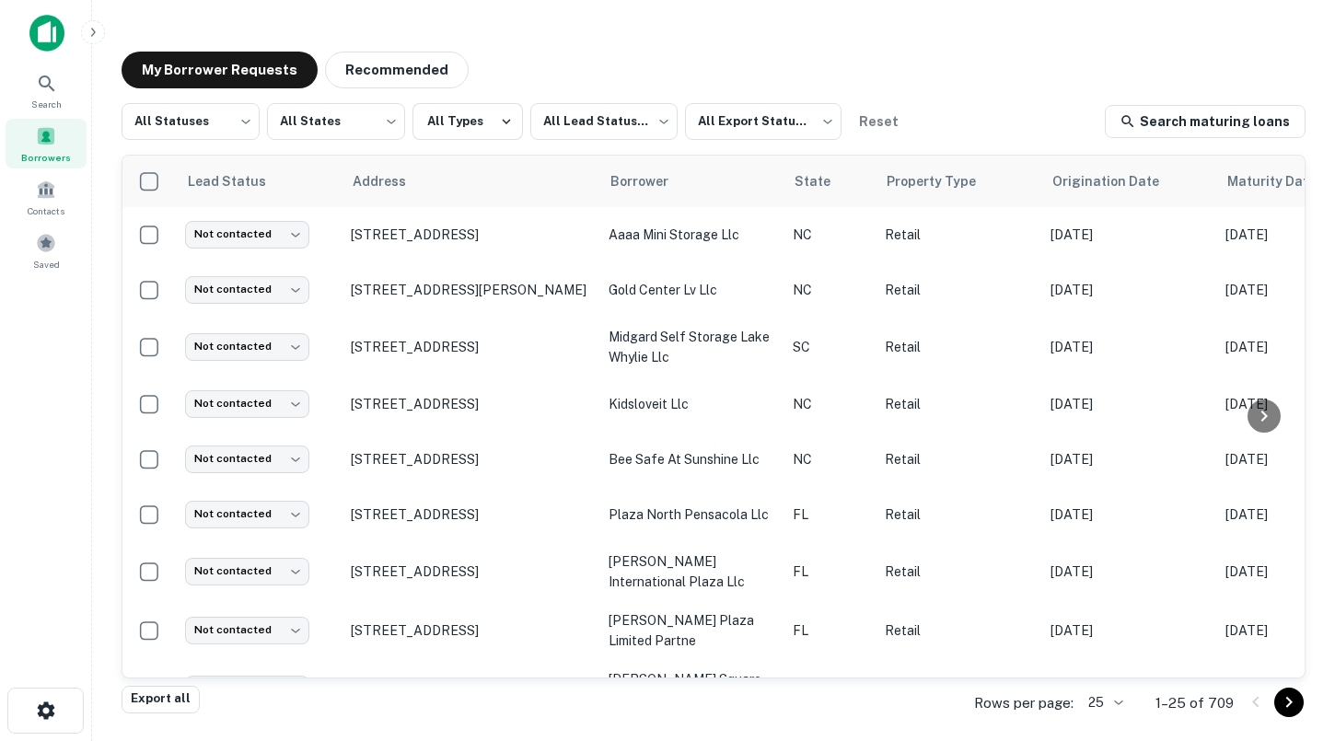 Image resolution: width=1335 pixels, height=741 pixels. What do you see at coordinates (46, 104) in the screenshot?
I see `span: Search` at bounding box center [46, 104].